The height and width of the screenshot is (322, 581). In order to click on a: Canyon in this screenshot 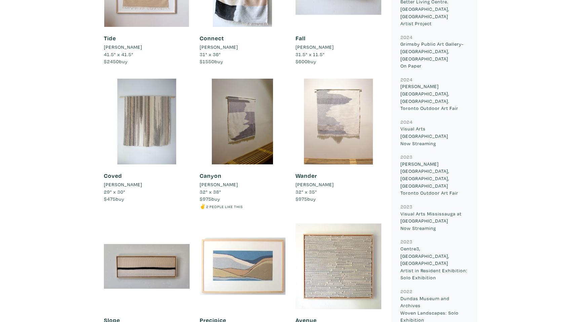, I will do `click(210, 175)`.